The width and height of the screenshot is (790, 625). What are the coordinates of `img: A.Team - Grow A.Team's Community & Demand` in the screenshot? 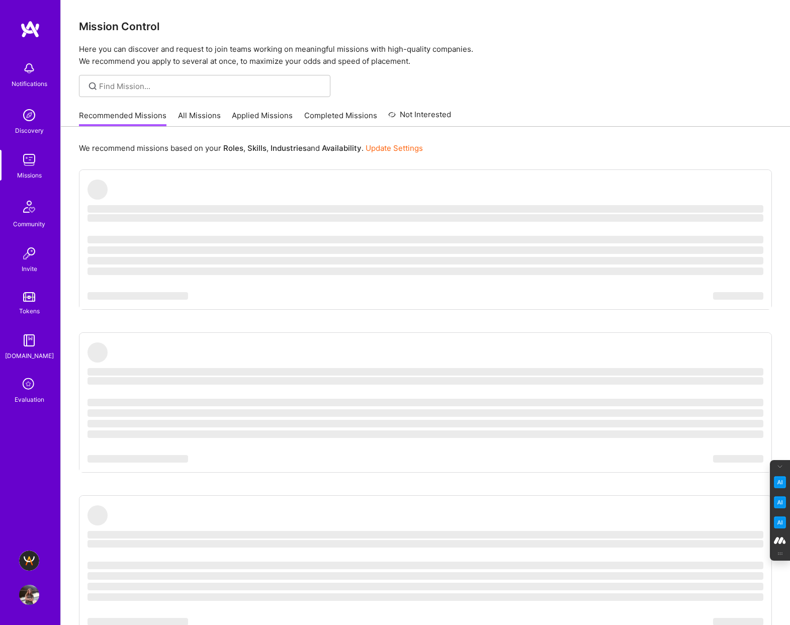 It's located at (29, 561).